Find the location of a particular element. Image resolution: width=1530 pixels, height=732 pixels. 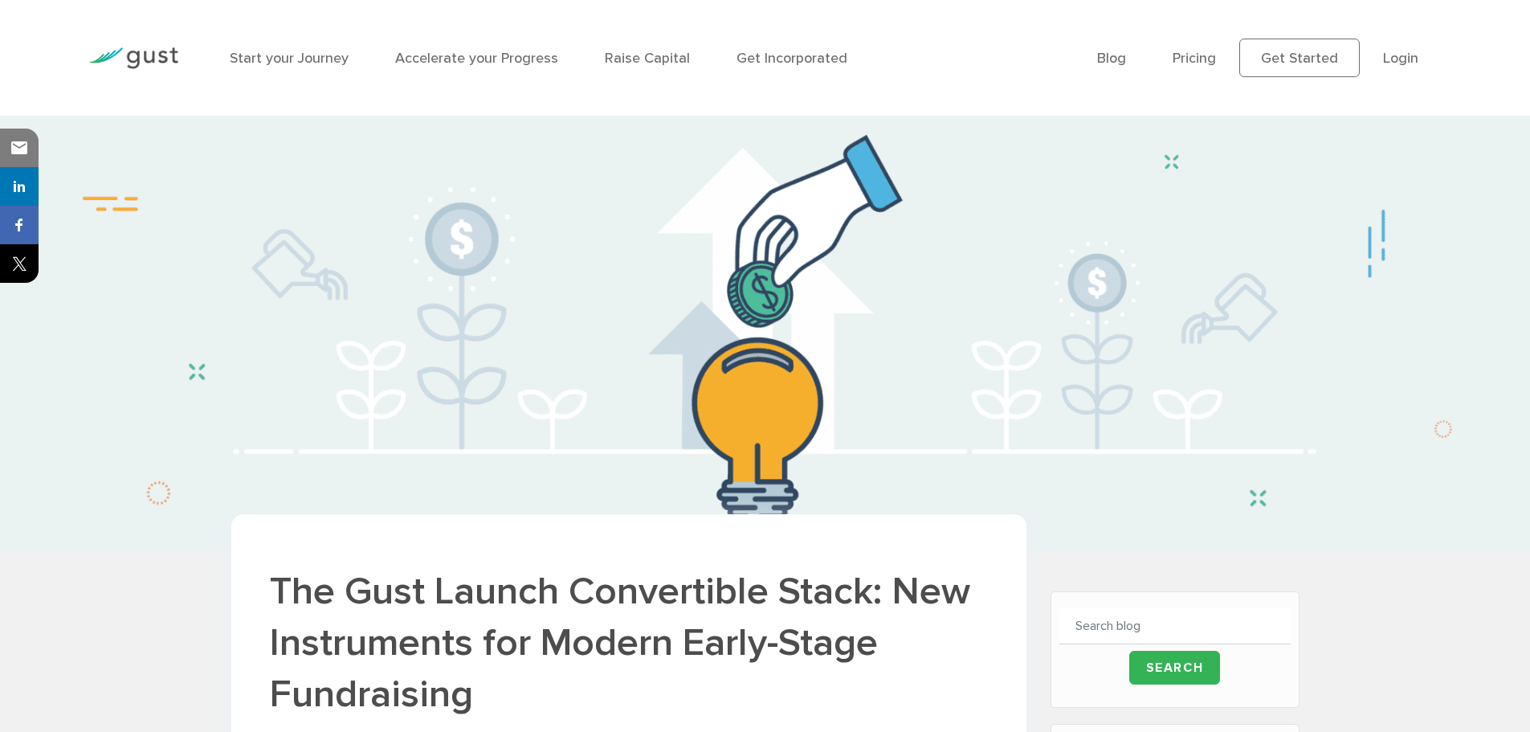

a: Pricing is located at coordinates (1194, 58).